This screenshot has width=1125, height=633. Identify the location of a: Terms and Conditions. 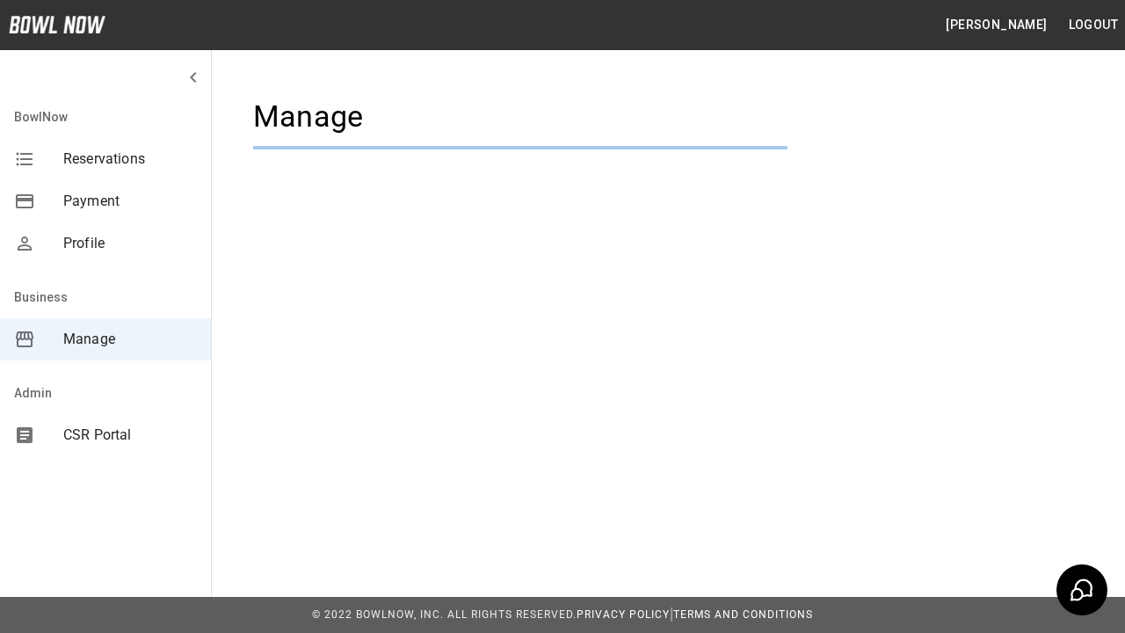
(743, 614).